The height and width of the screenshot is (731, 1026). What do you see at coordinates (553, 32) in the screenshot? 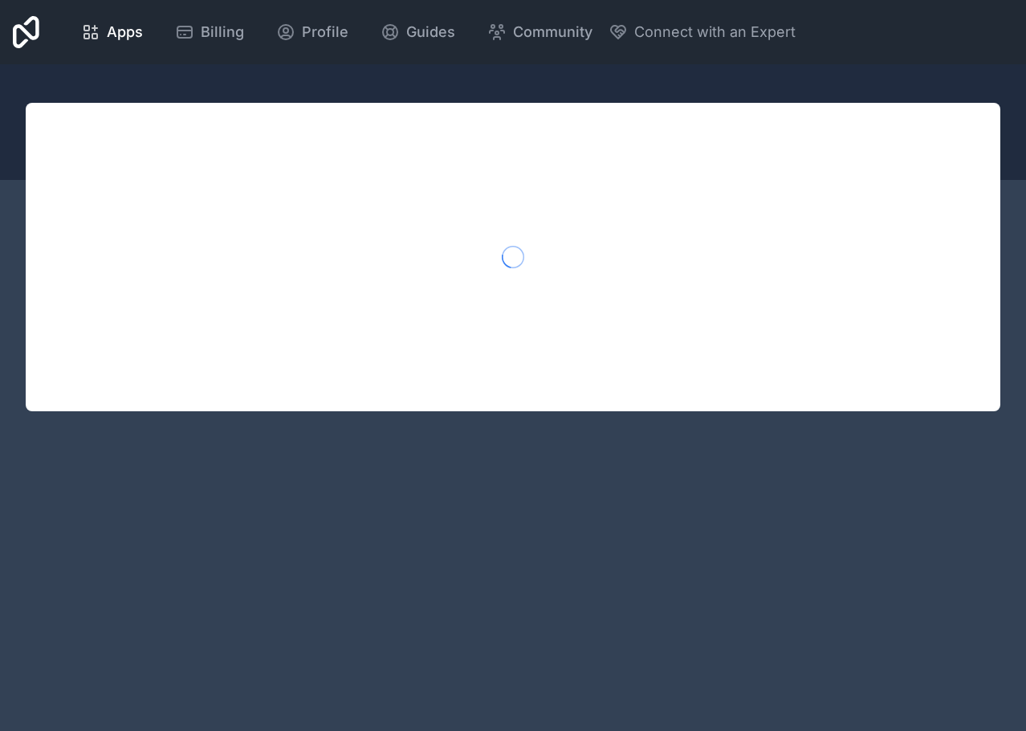
I see `span: Community` at bounding box center [553, 32].